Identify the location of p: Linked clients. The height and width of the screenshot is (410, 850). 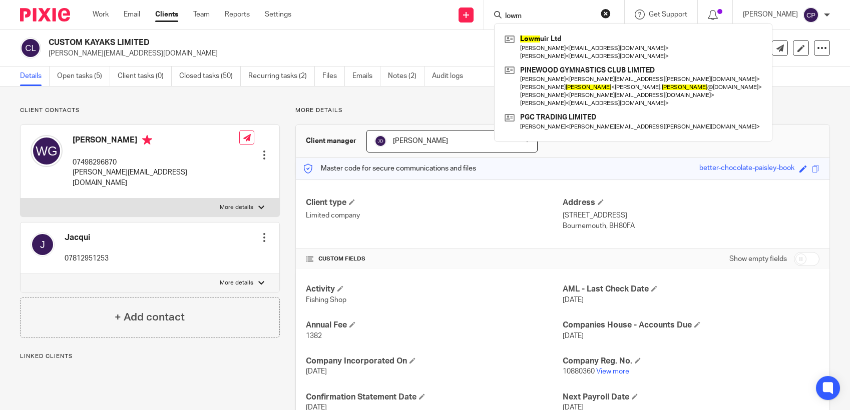
(150, 357).